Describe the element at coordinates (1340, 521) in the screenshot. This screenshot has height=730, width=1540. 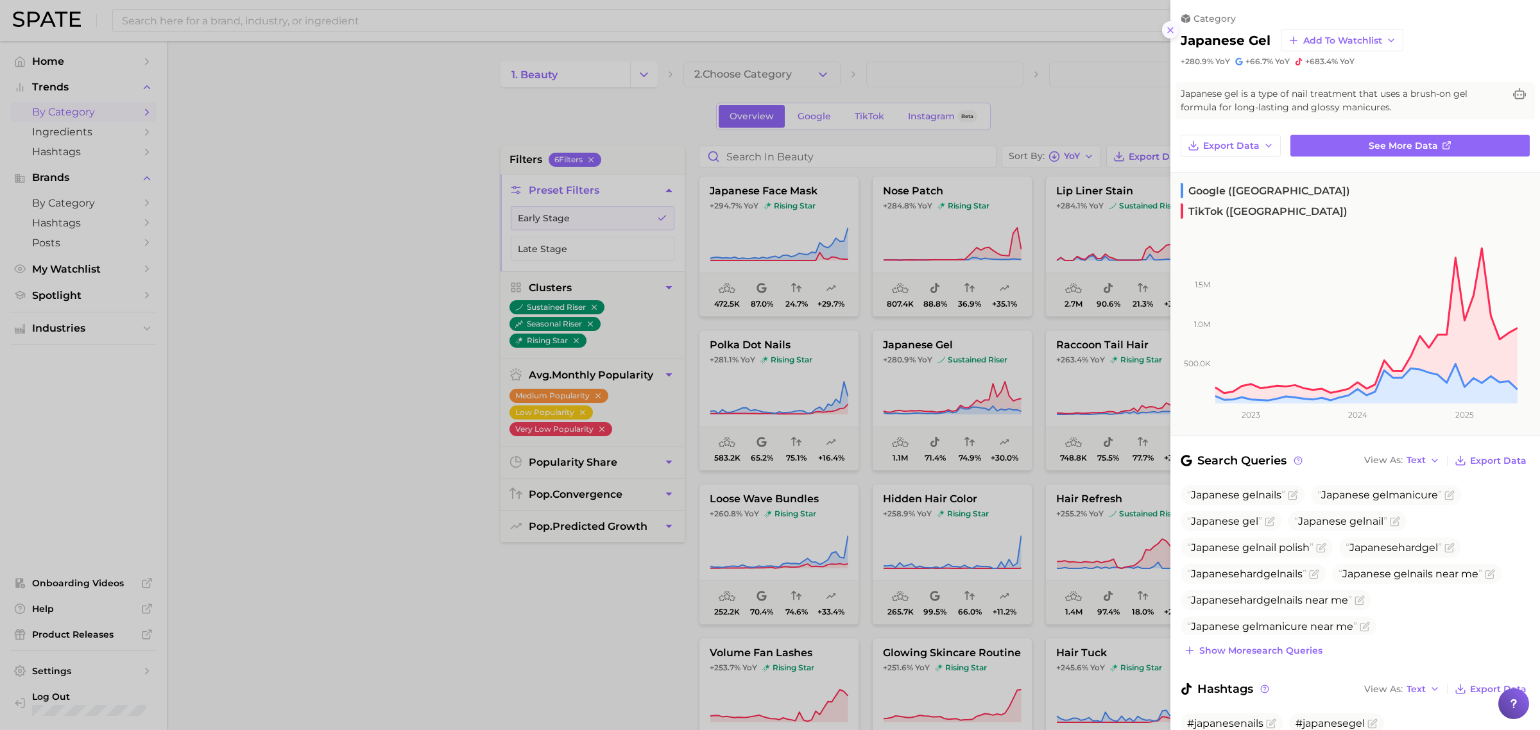
I see `span: nail` at that location.